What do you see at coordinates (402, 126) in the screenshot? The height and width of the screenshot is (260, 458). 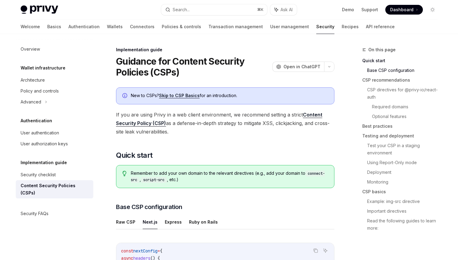 I see `a: Best practices` at bounding box center [402, 126].